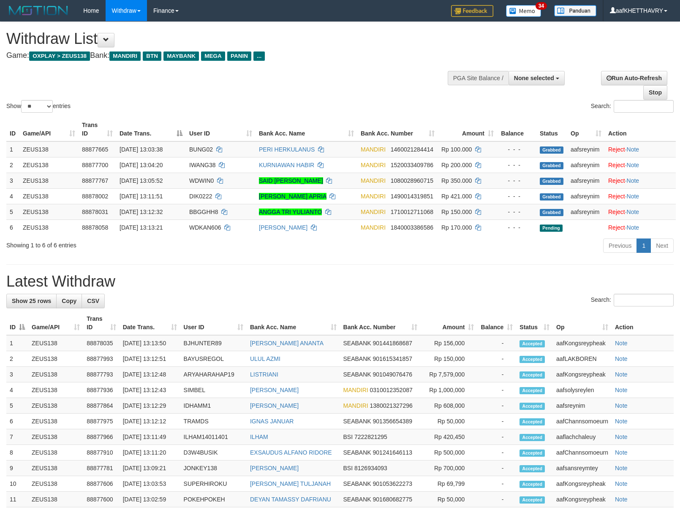 This screenshot has width=680, height=512. Describe the element at coordinates (13, 150) in the screenshot. I see `td: 1` at that location.